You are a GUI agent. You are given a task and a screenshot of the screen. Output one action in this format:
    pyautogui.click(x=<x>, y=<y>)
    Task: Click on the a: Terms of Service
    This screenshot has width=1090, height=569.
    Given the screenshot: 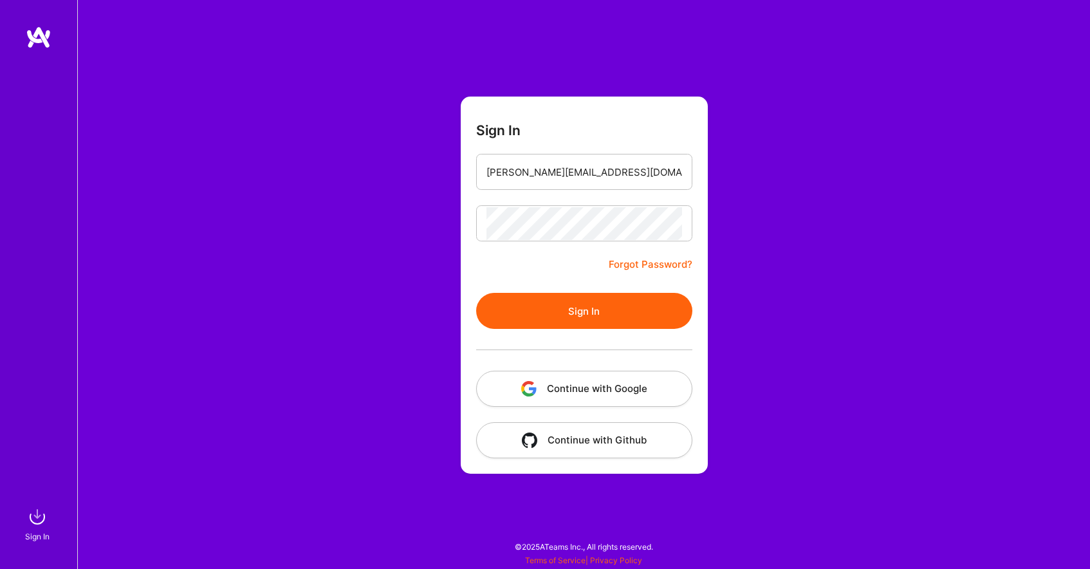 What is the action you would take?
    pyautogui.click(x=555, y=560)
    